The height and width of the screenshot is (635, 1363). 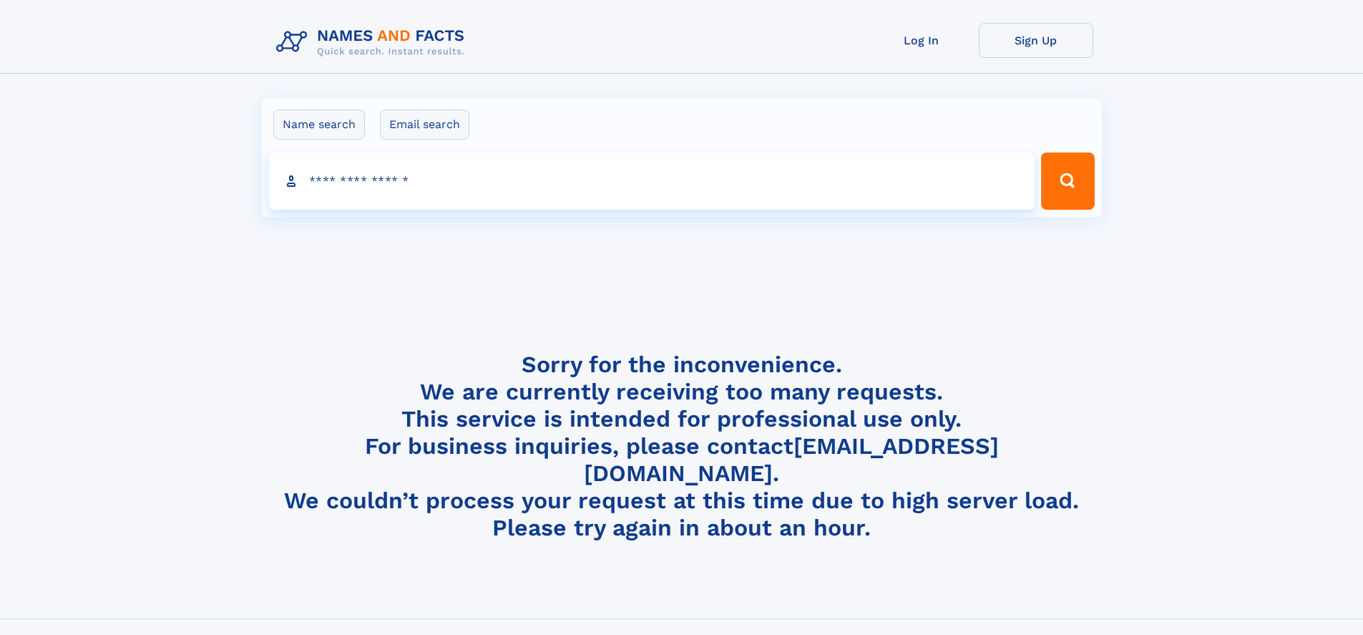 What do you see at coordinates (652, 181) in the screenshot?
I see `input: search input` at bounding box center [652, 181].